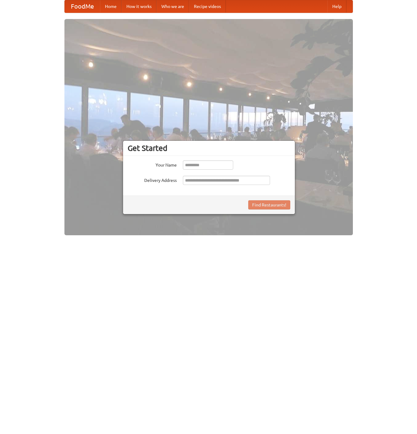 The width and height of the screenshot is (417, 434). I want to click on button: Find Restaurants!, so click(269, 205).